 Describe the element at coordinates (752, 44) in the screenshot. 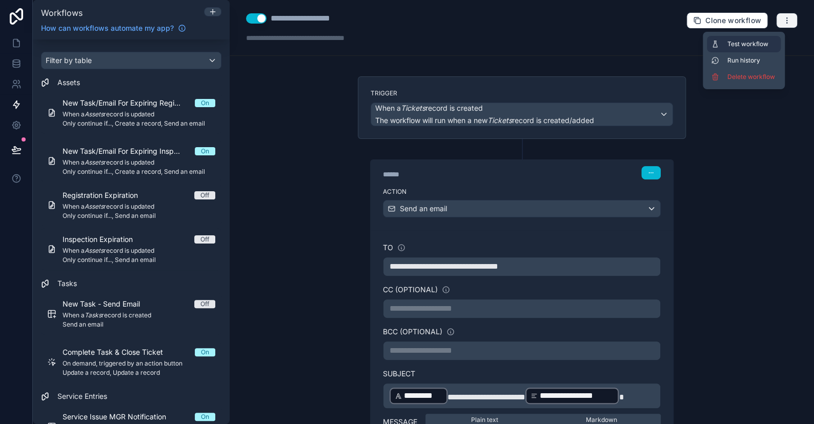

I see `span: Test workflow` at that location.